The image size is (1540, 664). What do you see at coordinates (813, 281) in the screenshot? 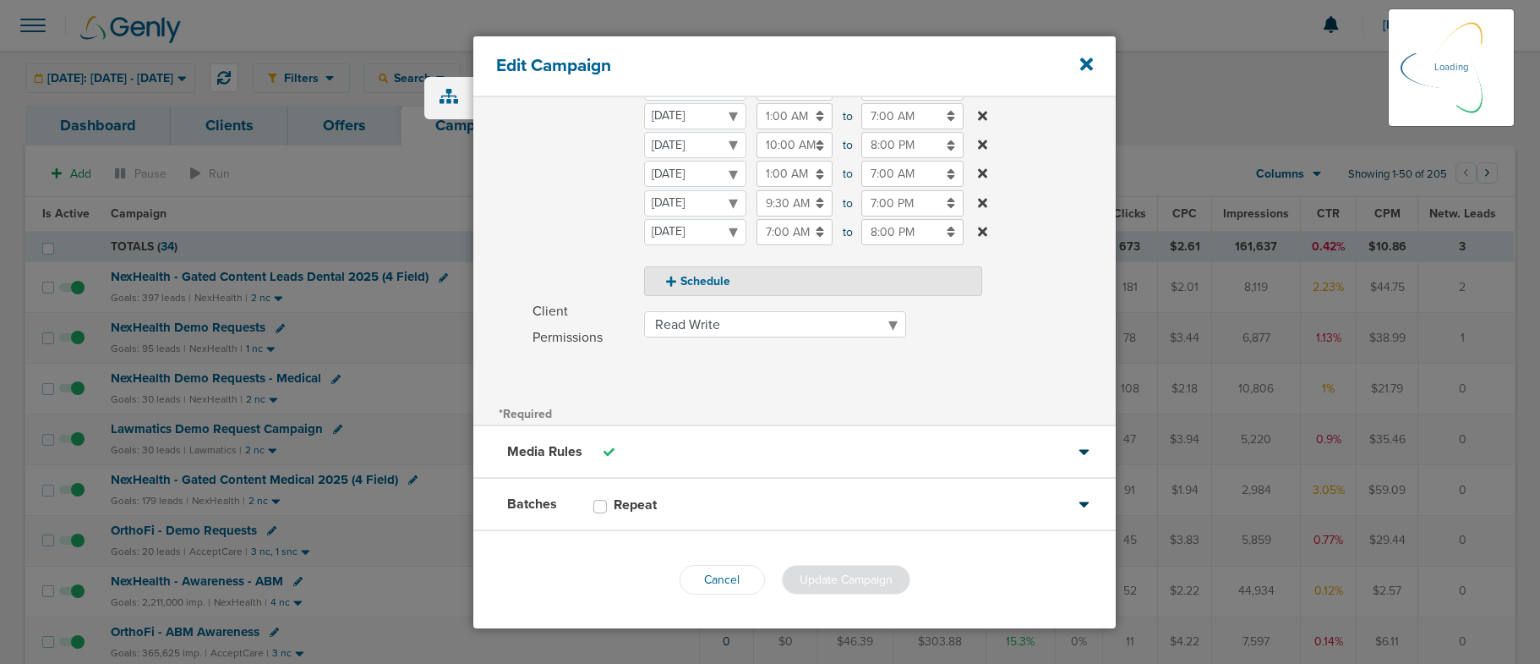
I see `button: Schedule to to to to to to to to` at bounding box center [813, 281].